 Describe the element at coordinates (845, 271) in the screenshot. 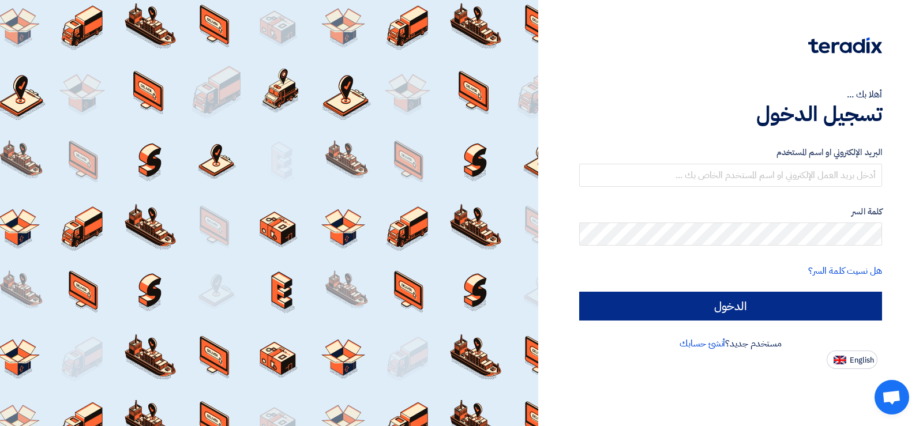

I see `a: هل نسيت كلمة السر؟` at that location.